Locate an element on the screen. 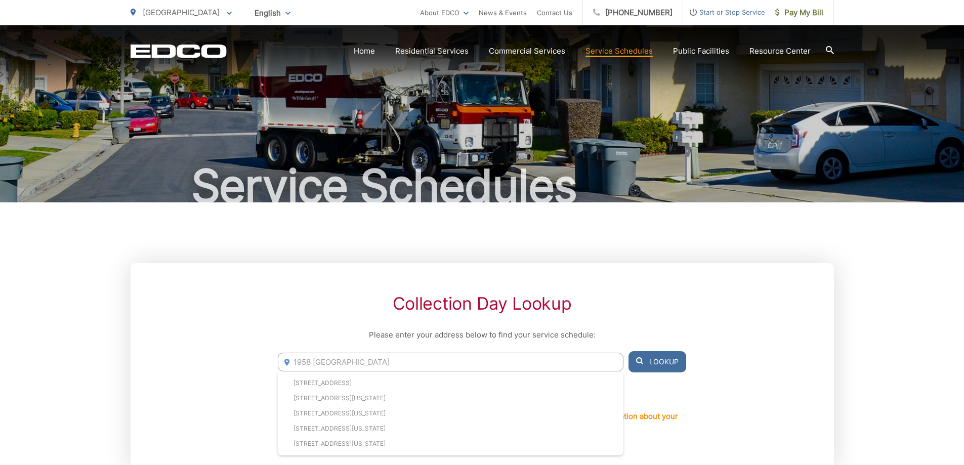 The width and height of the screenshot is (964, 465). a: Public Facilities is located at coordinates (701, 51).